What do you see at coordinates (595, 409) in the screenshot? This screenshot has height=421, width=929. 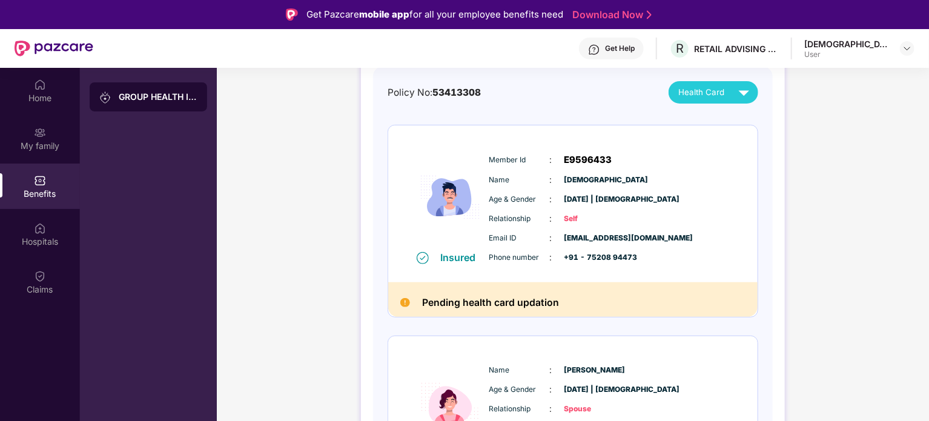 I see `span: Spouse` at bounding box center [595, 409].